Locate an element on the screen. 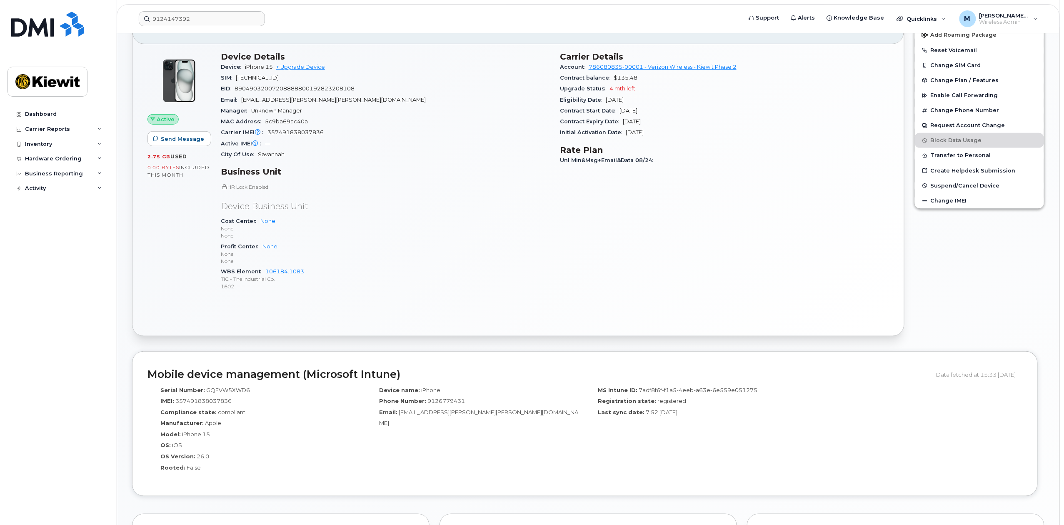 The image size is (1064, 525). span: Send Message is located at coordinates (183, 139).